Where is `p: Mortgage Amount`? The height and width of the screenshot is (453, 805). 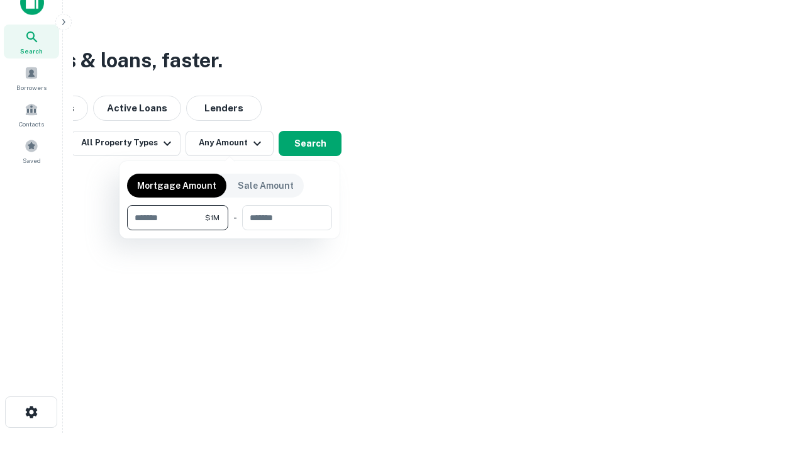
p: Mortgage Amount is located at coordinates (177, 185).